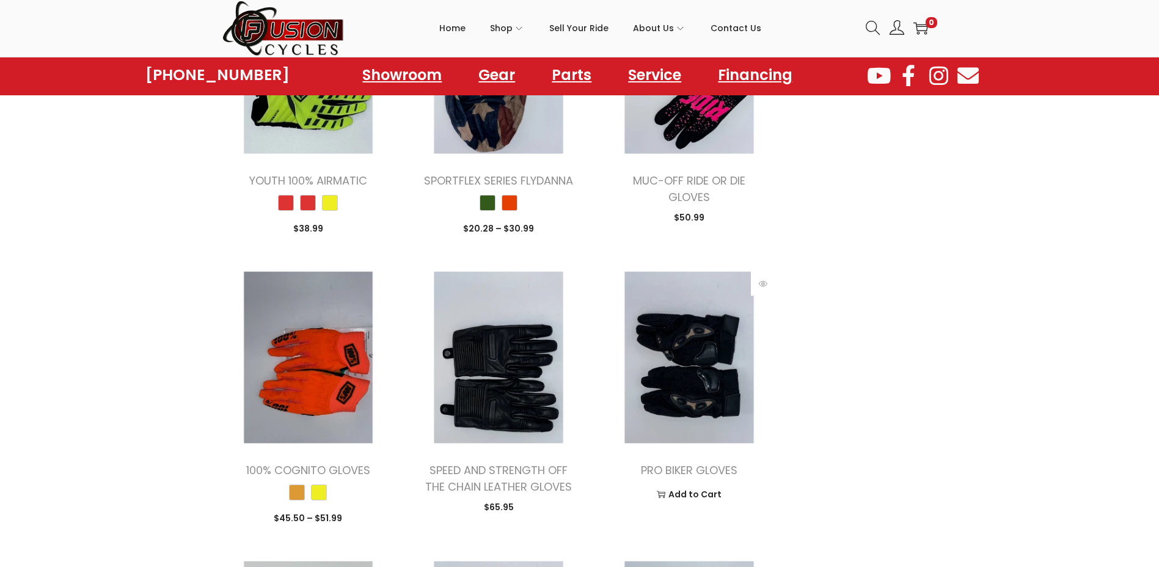  I want to click on a: 100% COGNITO GLOVES, so click(308, 470).